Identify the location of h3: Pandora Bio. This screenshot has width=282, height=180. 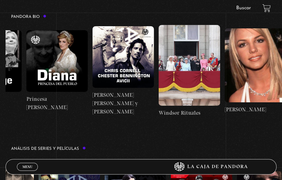
(29, 17).